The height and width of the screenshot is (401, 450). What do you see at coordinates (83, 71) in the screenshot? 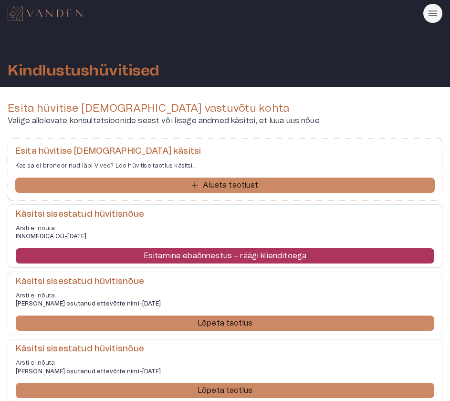
I see `h1: Kindlustushüvitised` at bounding box center [83, 71].